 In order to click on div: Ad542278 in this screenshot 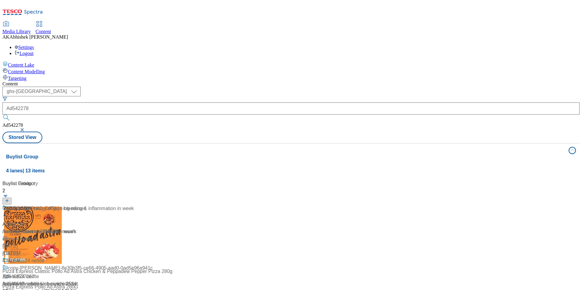, I will do `click(13, 225)`.